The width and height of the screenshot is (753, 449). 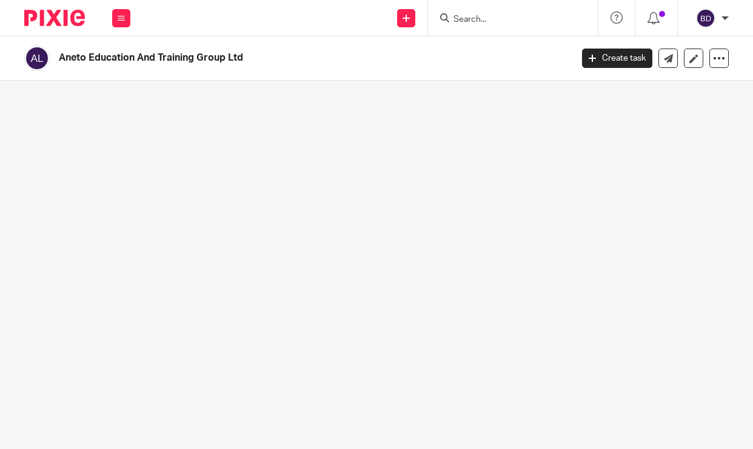 What do you see at coordinates (507, 20) in the screenshot?
I see `input: Search` at bounding box center [507, 20].